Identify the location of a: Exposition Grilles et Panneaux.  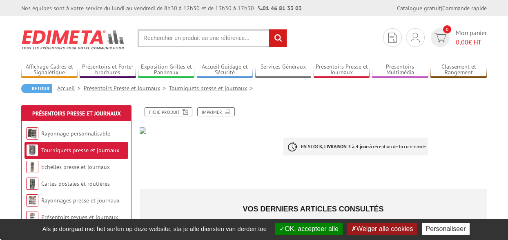
(166, 70).